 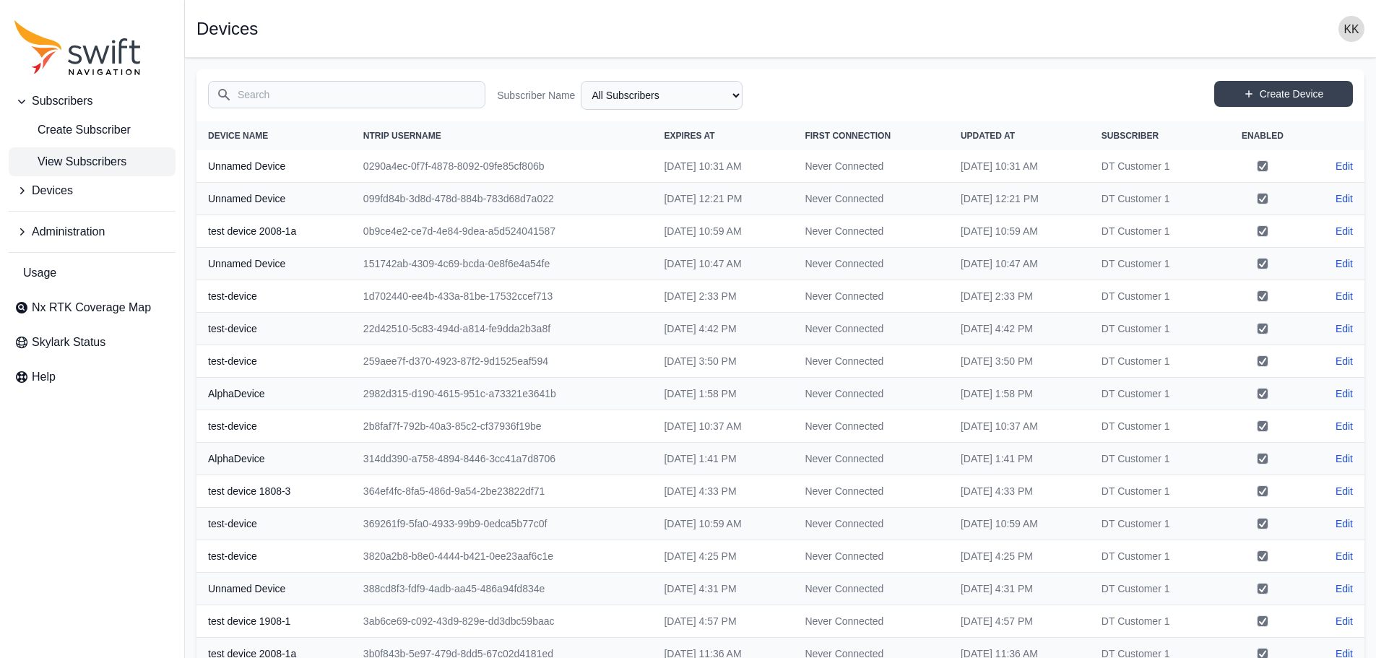 What do you see at coordinates (92, 308) in the screenshot?
I see `a: Nx RTK Coverage Map` at bounding box center [92, 308].